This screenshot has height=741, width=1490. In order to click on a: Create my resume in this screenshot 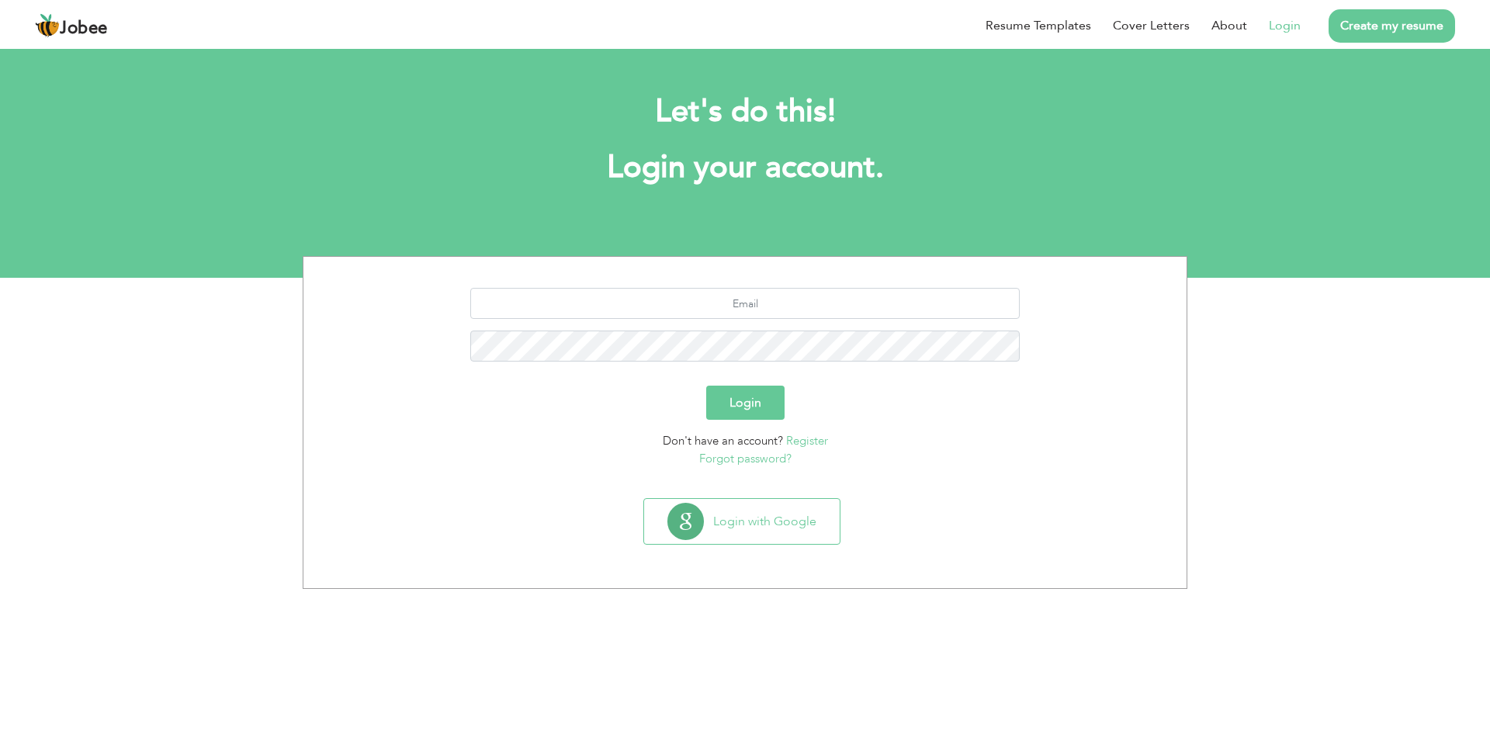, I will do `click(1391, 26)`.